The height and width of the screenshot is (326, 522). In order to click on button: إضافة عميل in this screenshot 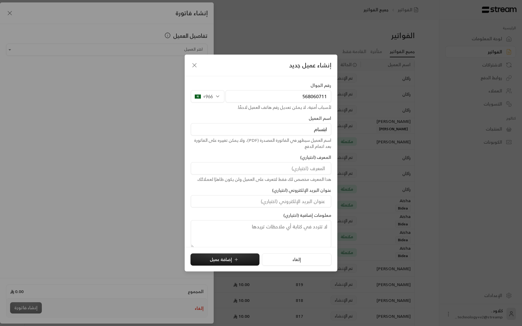, I will do `click(225, 260)`.